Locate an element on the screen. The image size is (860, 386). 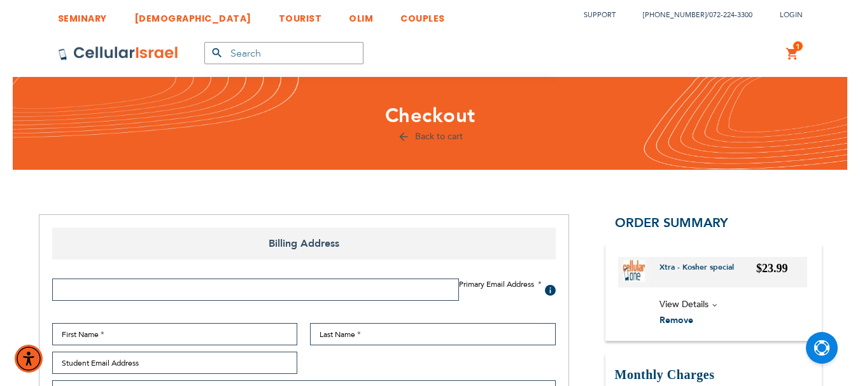
a: 072-224-3300 is located at coordinates (731, 15).